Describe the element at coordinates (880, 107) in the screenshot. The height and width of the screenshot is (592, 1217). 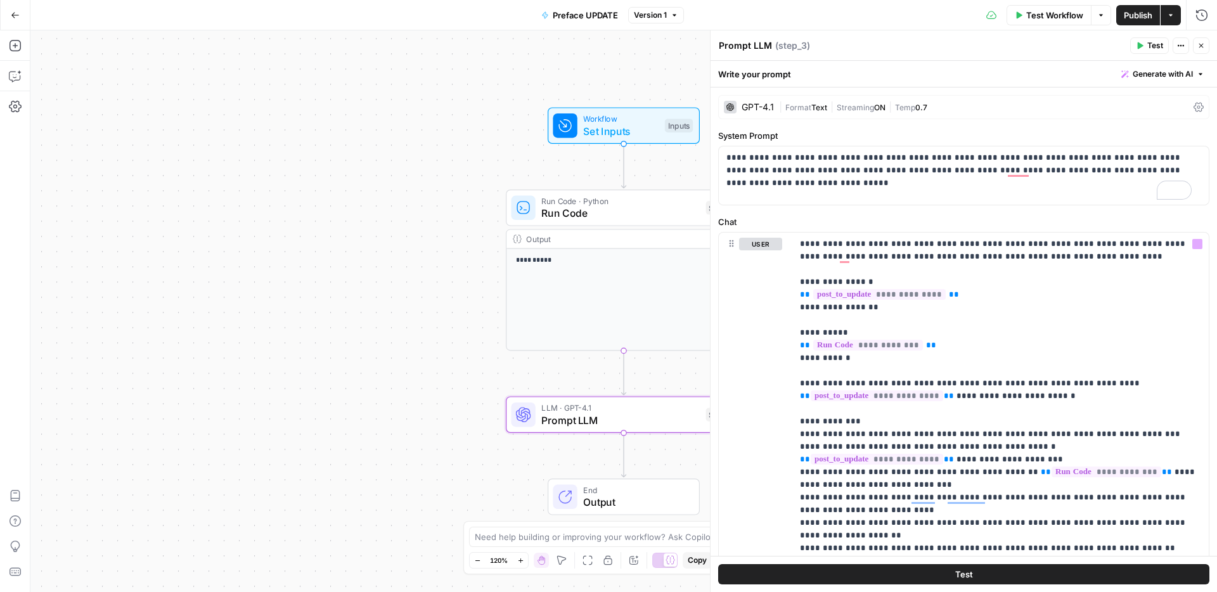
I see `span: ON` at that location.